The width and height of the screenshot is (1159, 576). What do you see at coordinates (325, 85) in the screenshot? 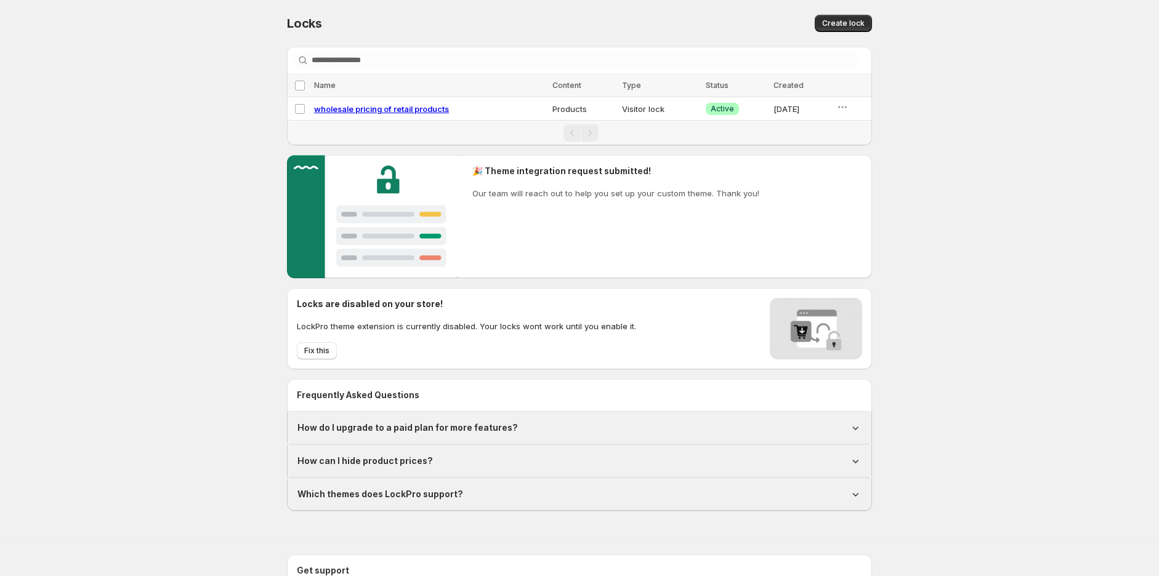
I see `span: Name` at bounding box center [325, 85].